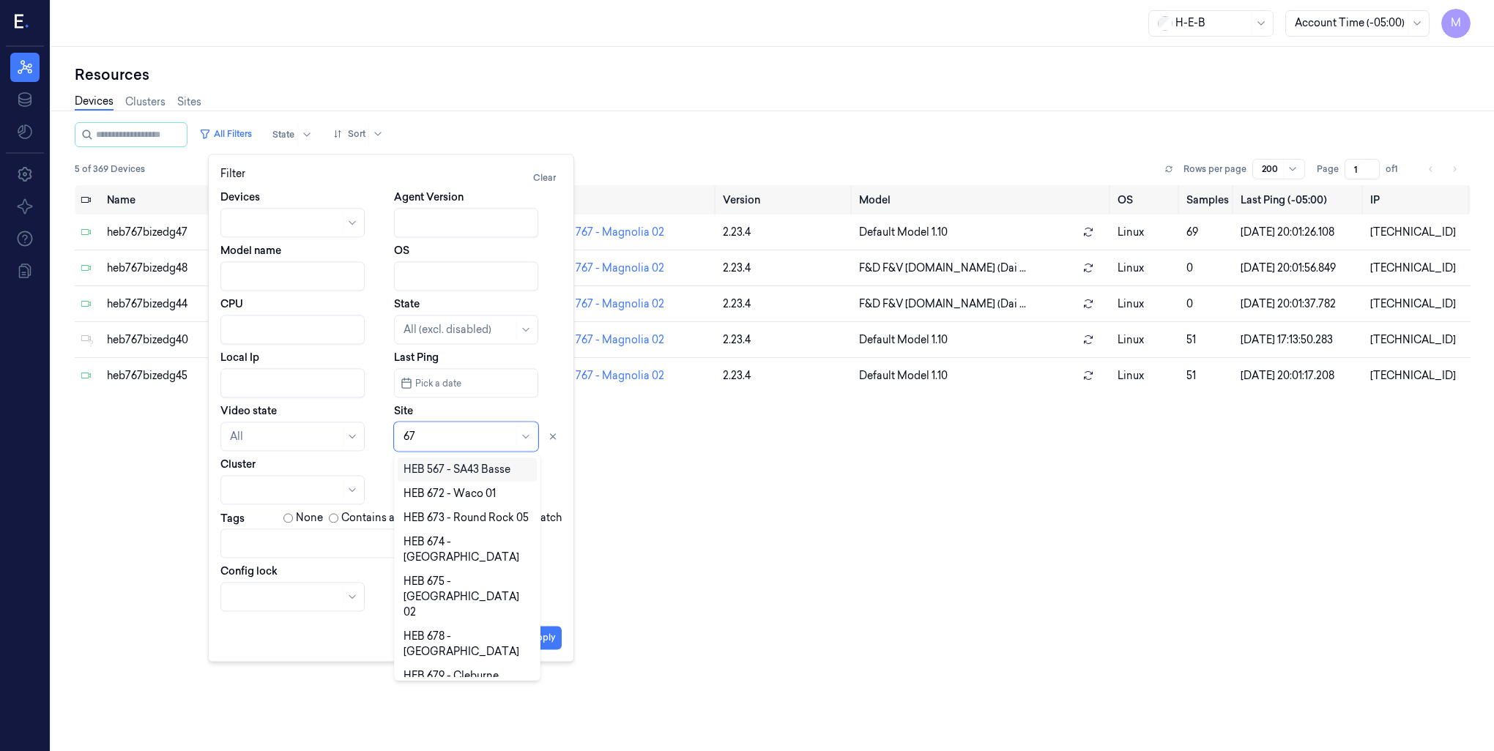 The height and width of the screenshot is (751, 1494). What do you see at coordinates (1397, 169) in the screenshot?
I see `span: of 1` at bounding box center [1397, 169].